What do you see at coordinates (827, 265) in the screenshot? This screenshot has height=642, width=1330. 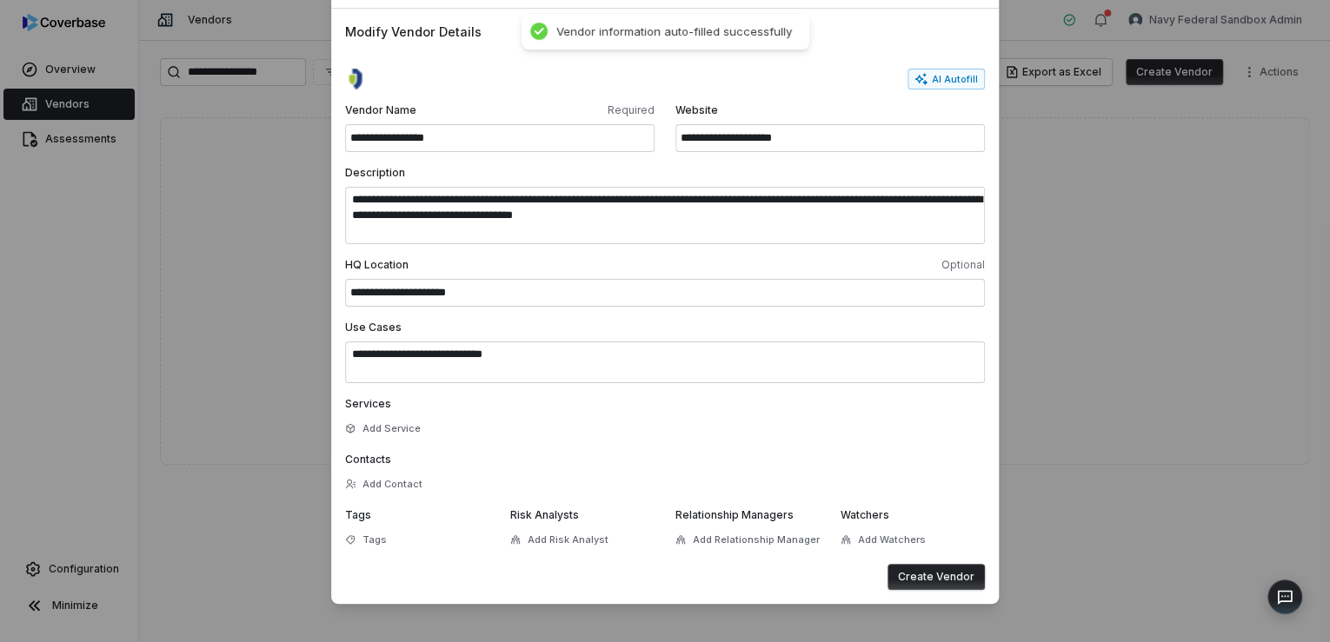 I see `span: Optional` at bounding box center [827, 265].